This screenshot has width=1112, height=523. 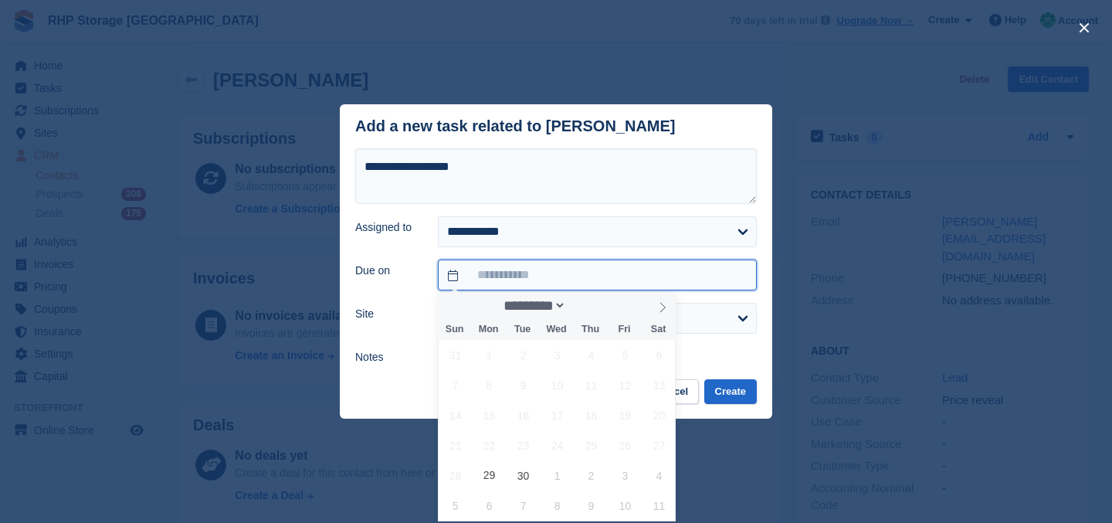 I want to click on span: September 4, 2025, so click(x=591, y=355).